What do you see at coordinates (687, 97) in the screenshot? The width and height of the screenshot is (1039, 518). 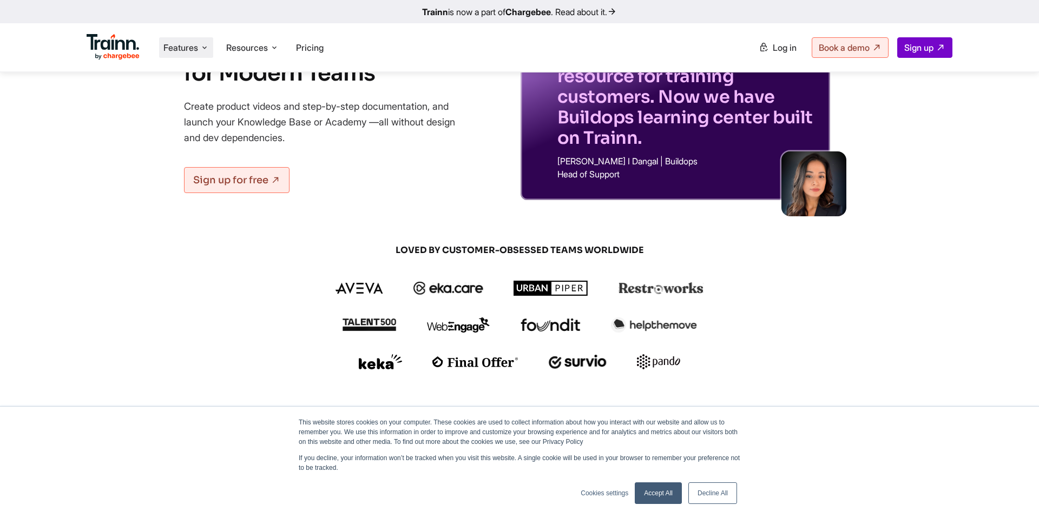 I see `p: We didn't have a self-service resource for training customers. Now we have Buildops learning cent...` at bounding box center [687, 97].